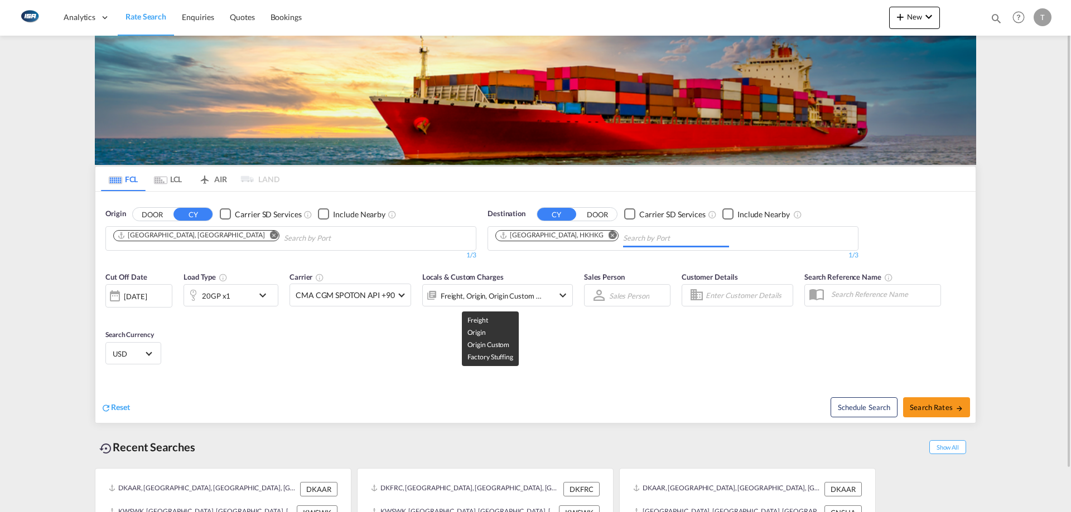 The height and width of the screenshot is (512, 1071). What do you see at coordinates (936, 408) in the screenshot?
I see `button: Search Ratesicon-arrow-right` at bounding box center [936, 408].